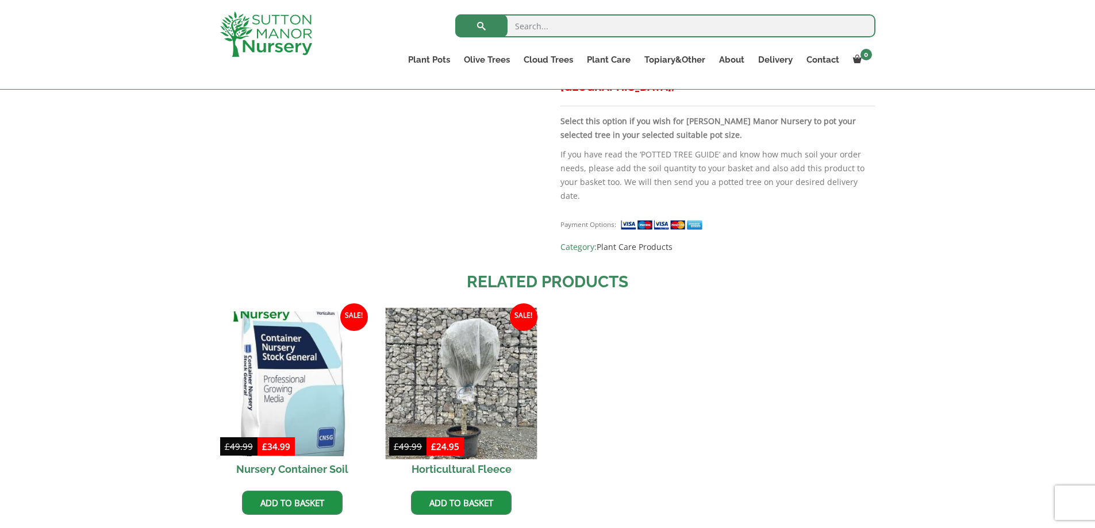  I want to click on img: Horticultural Fleece, so click(462, 384).